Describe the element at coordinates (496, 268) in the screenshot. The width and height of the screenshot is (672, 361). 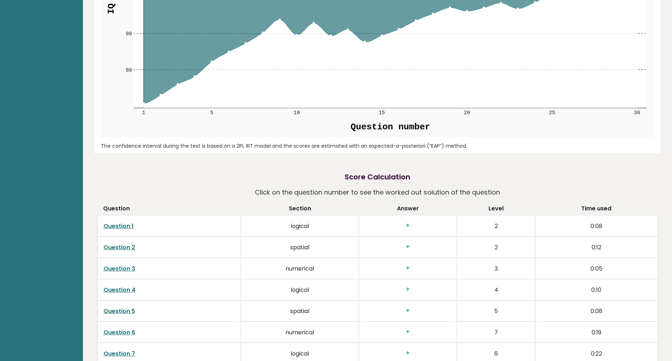
I see `td: 3` at that location.